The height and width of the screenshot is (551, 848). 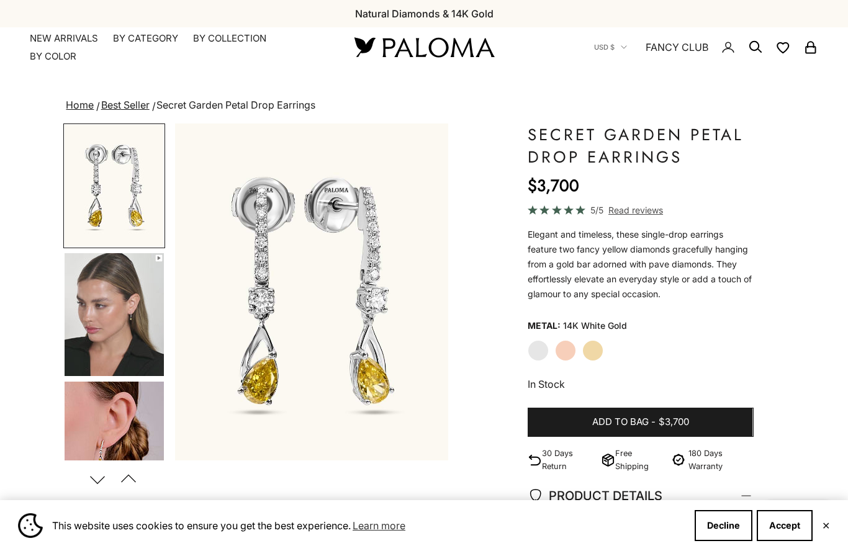 I want to click on p: Elegant and timeless, these single-drop earrings feature two fancy yellow diamonds gracefully han..., so click(x=640, y=264).